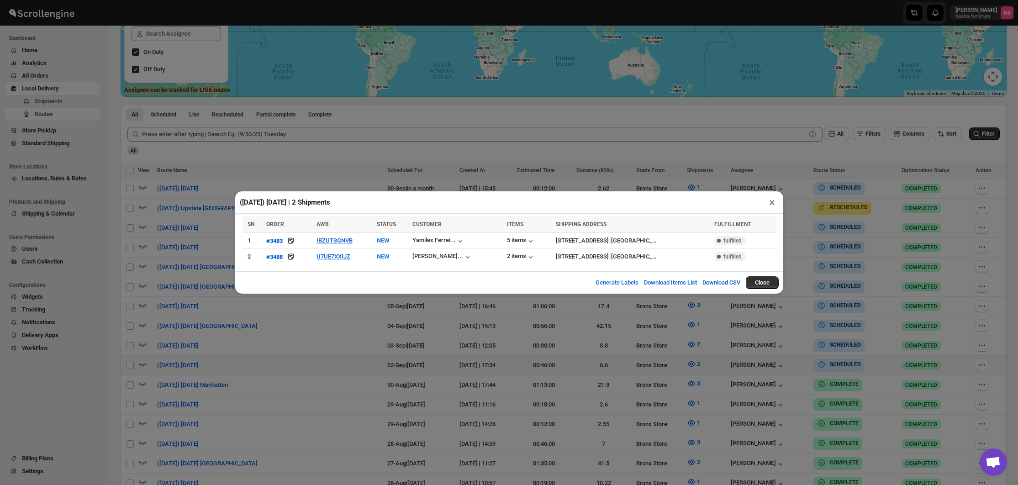 The width and height of the screenshot is (1018, 485). What do you see at coordinates (333, 256) in the screenshot?
I see `button: U7UE7XXIJZ` at bounding box center [333, 256].